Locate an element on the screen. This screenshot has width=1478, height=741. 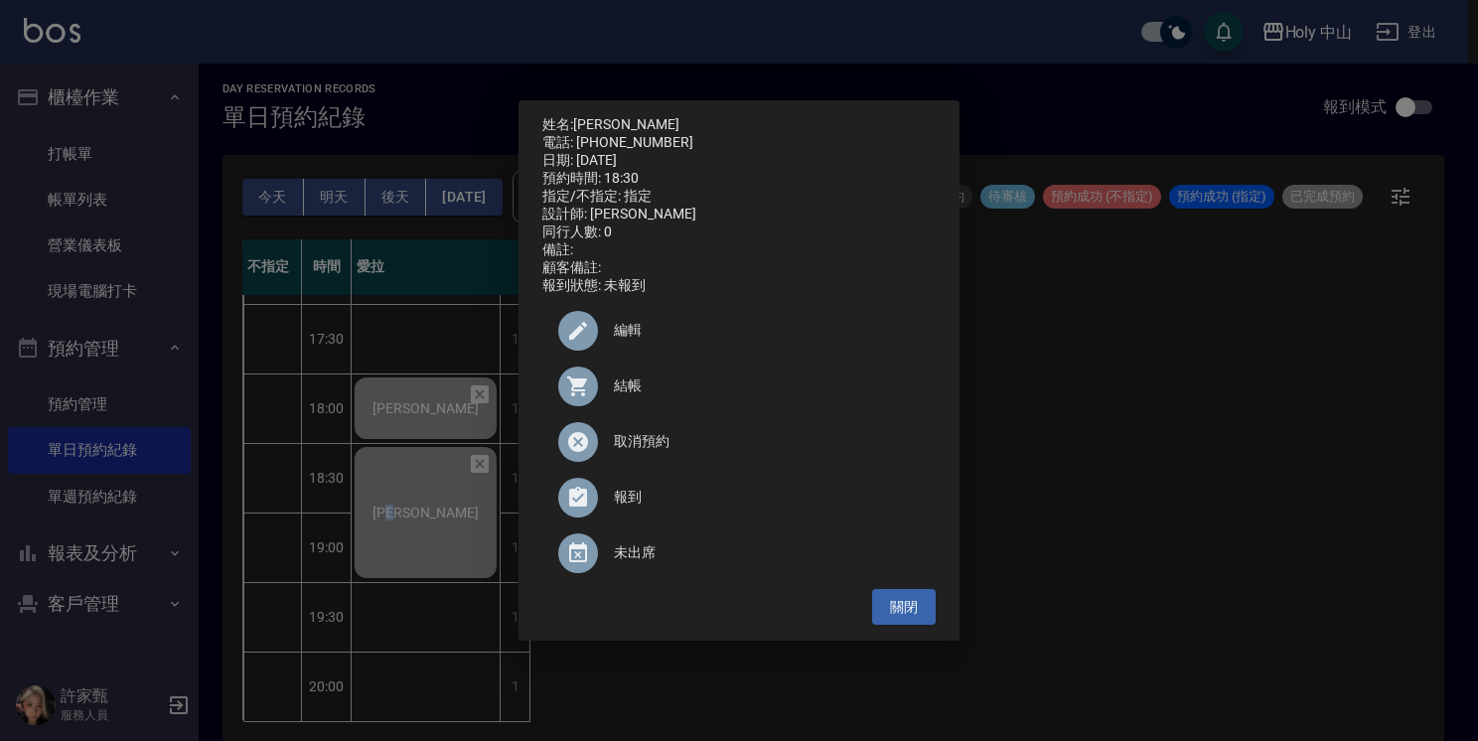
a: 結帳 is located at coordinates (739, 387).